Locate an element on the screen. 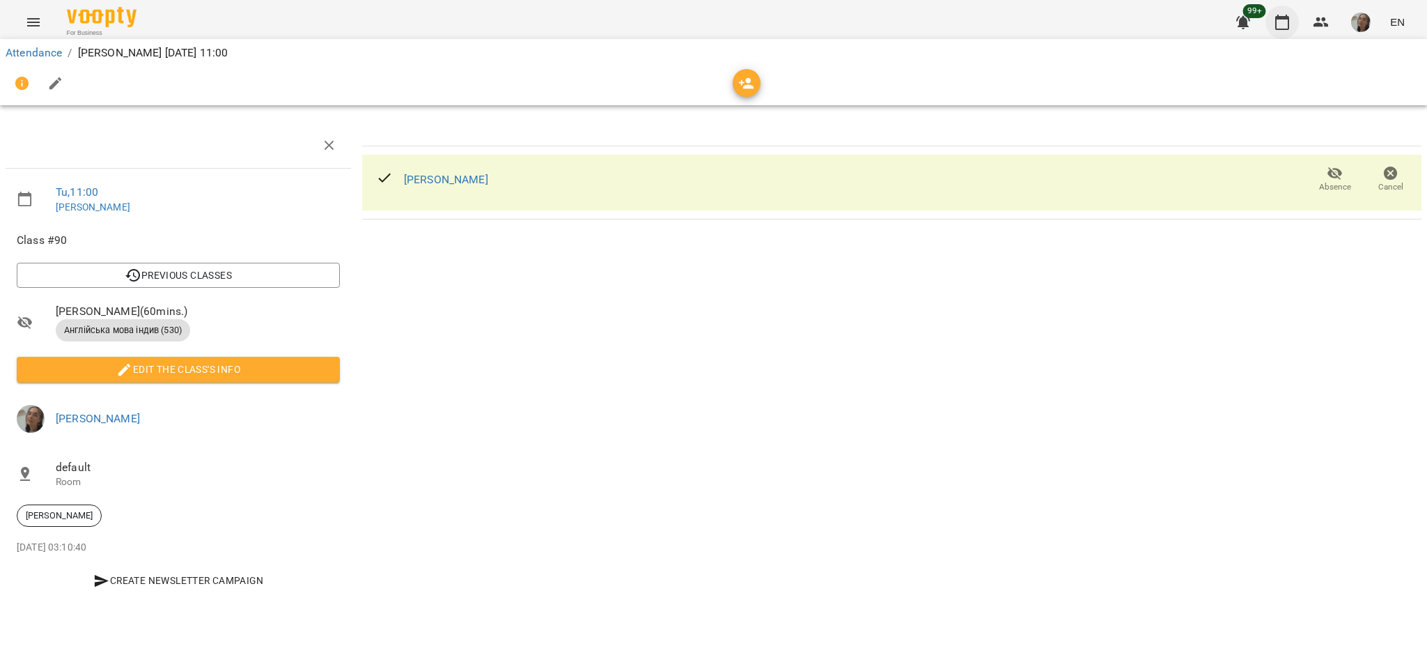  button: Edit the class's Info is located at coordinates (178, 369).